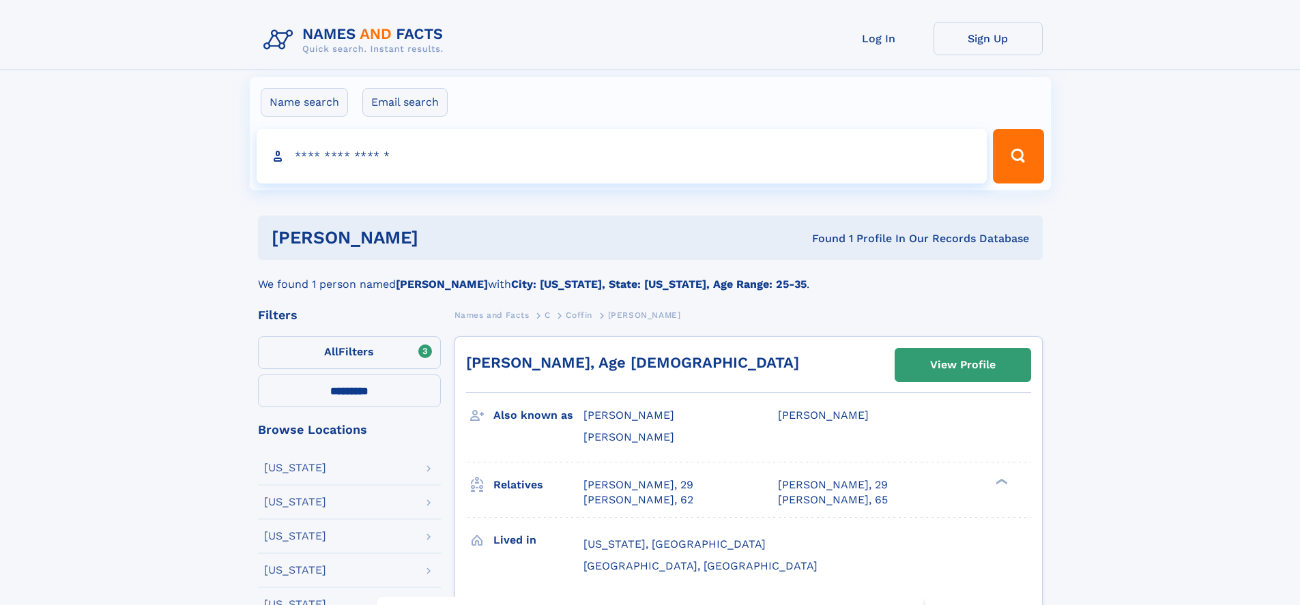 The image size is (1300, 605). What do you see at coordinates (492, 315) in the screenshot?
I see `a: Names and Facts` at bounding box center [492, 315].